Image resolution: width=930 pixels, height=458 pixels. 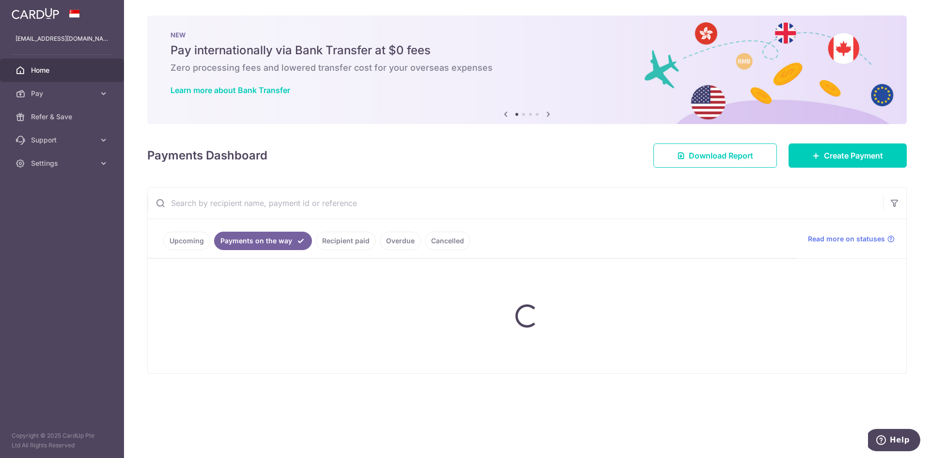 What do you see at coordinates (854, 156) in the screenshot?
I see `span: Create Payment` at bounding box center [854, 156].